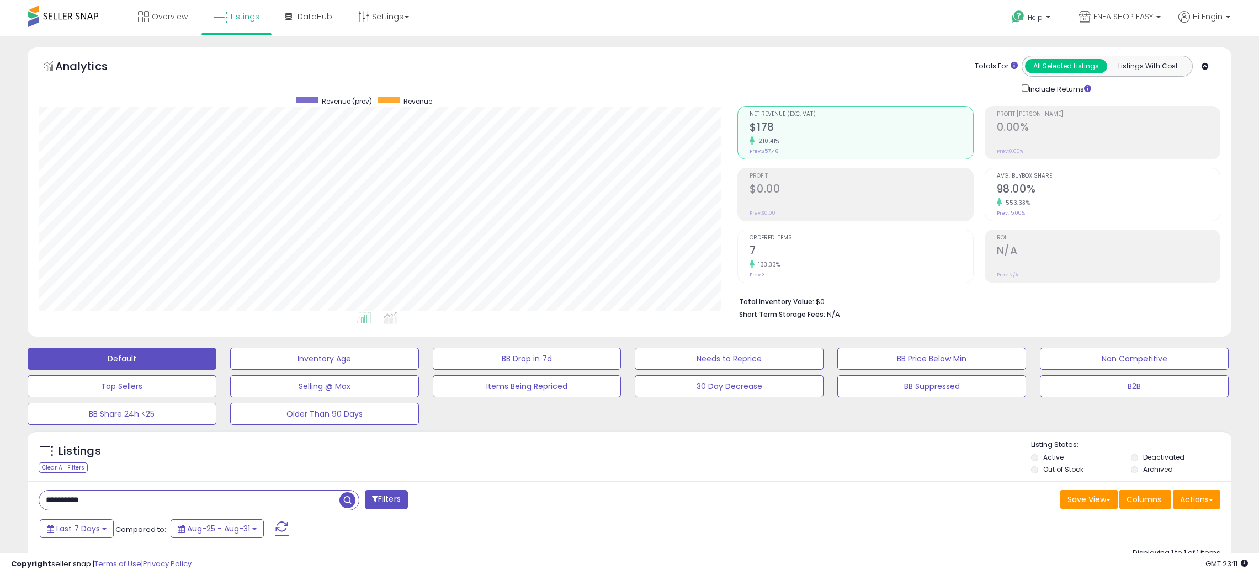 Image resolution: width=1259 pixels, height=575 pixels. Describe the element at coordinates (1059, 88) in the screenshot. I see `div: Include Returns` at that location.